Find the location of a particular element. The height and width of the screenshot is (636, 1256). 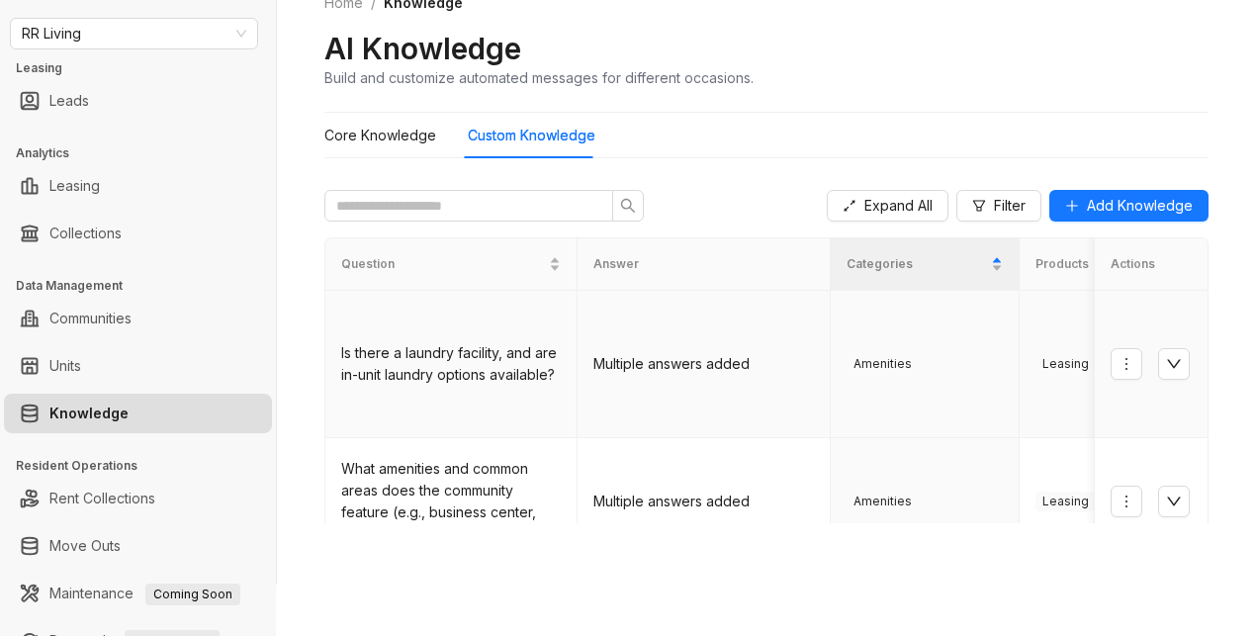

li: Leads is located at coordinates (137, 101).